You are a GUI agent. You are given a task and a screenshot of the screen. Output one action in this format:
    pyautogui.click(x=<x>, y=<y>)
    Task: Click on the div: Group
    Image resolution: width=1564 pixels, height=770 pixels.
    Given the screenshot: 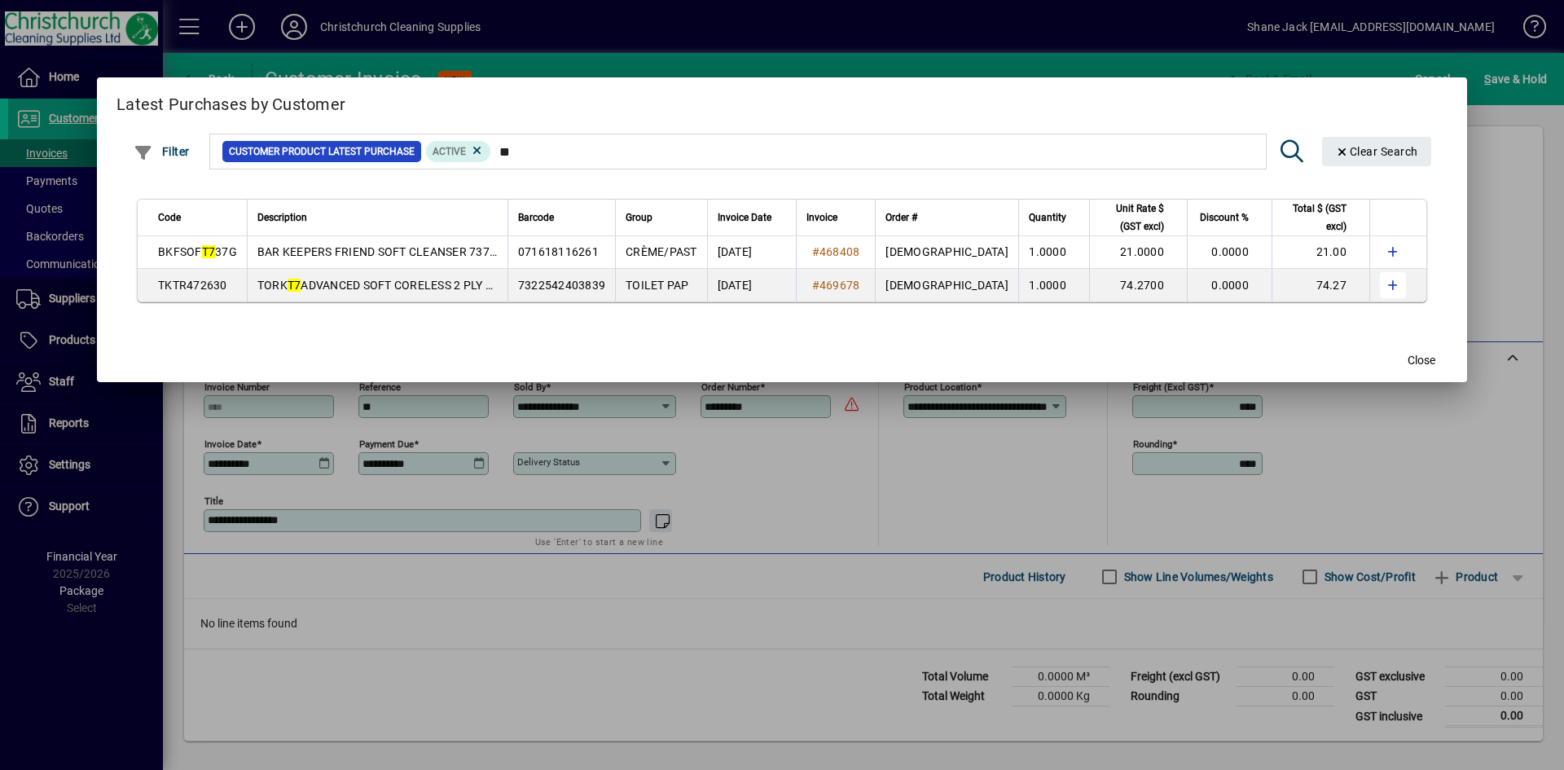 What is the action you would take?
    pyautogui.click(x=661, y=217)
    